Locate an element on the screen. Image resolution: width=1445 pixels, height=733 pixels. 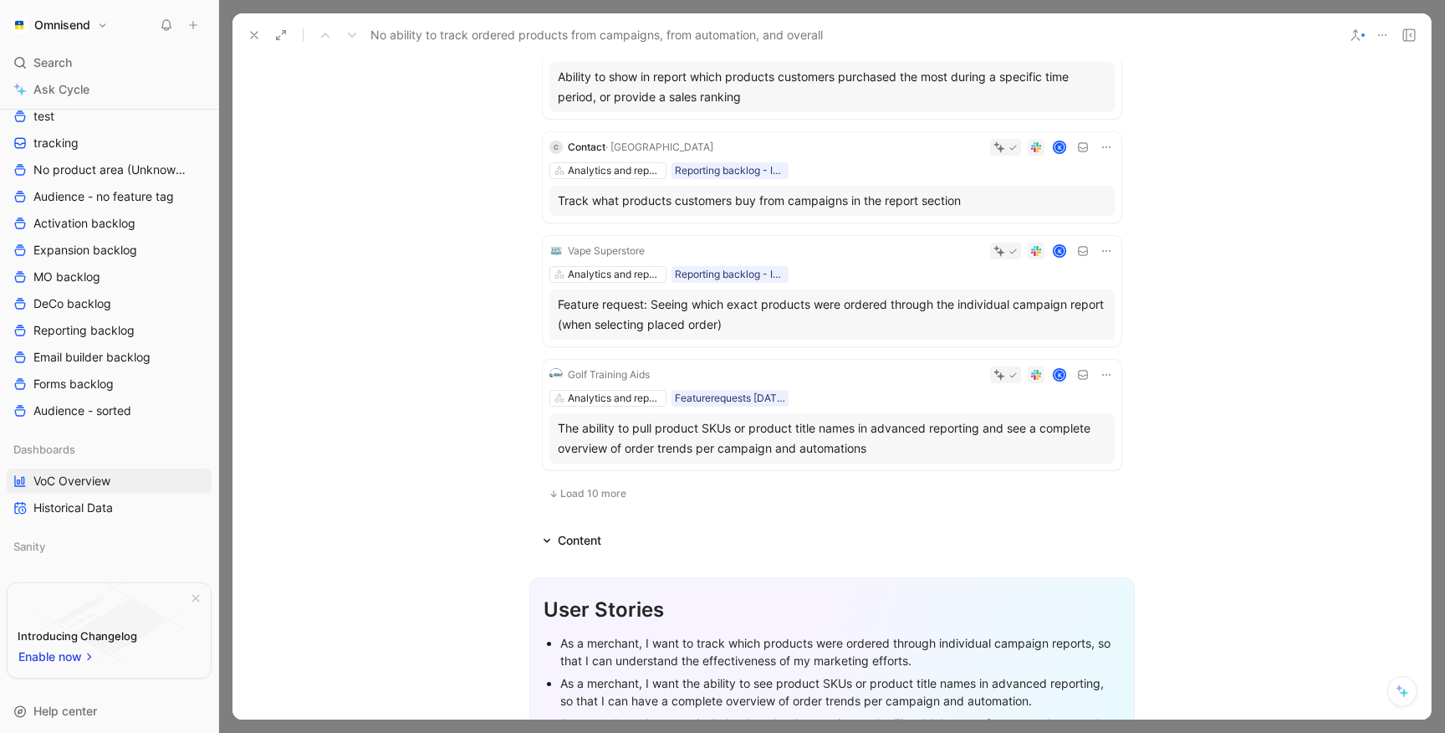
div: Introducing Changelog is located at coordinates (77, 636).